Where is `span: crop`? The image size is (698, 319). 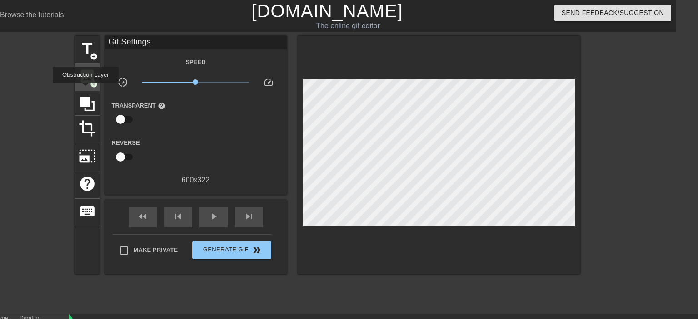 span: crop is located at coordinates (87, 129).